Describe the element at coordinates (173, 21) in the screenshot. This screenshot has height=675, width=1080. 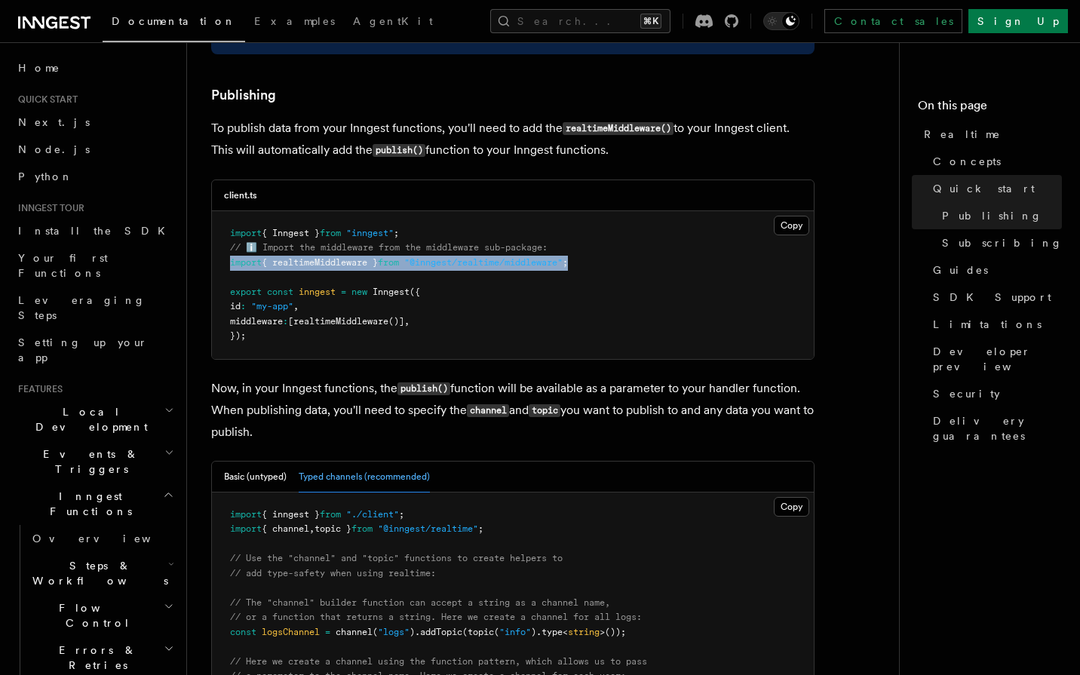
I see `span: Documentation` at that location.